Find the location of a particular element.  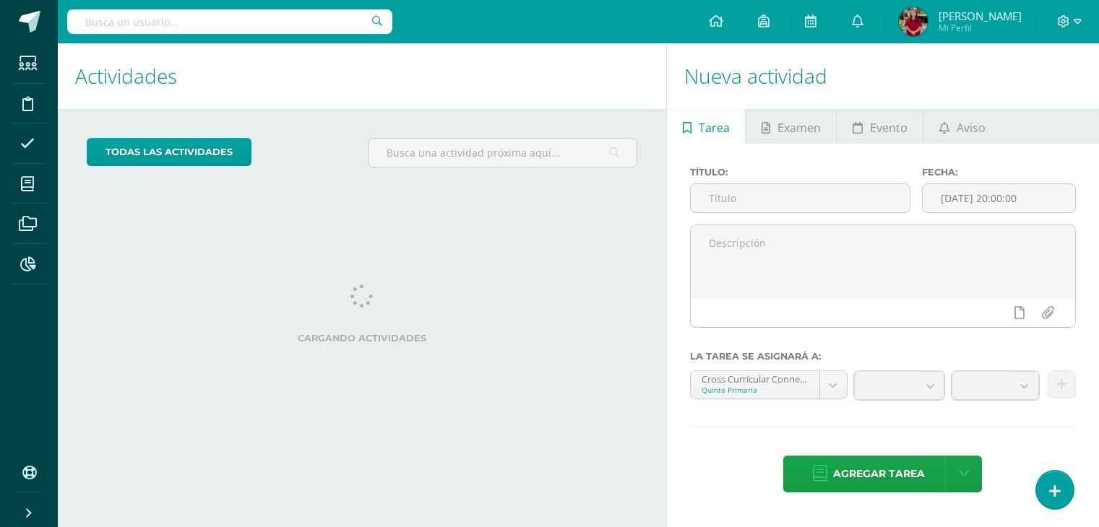

h1: Actividades is located at coordinates (362, 76).